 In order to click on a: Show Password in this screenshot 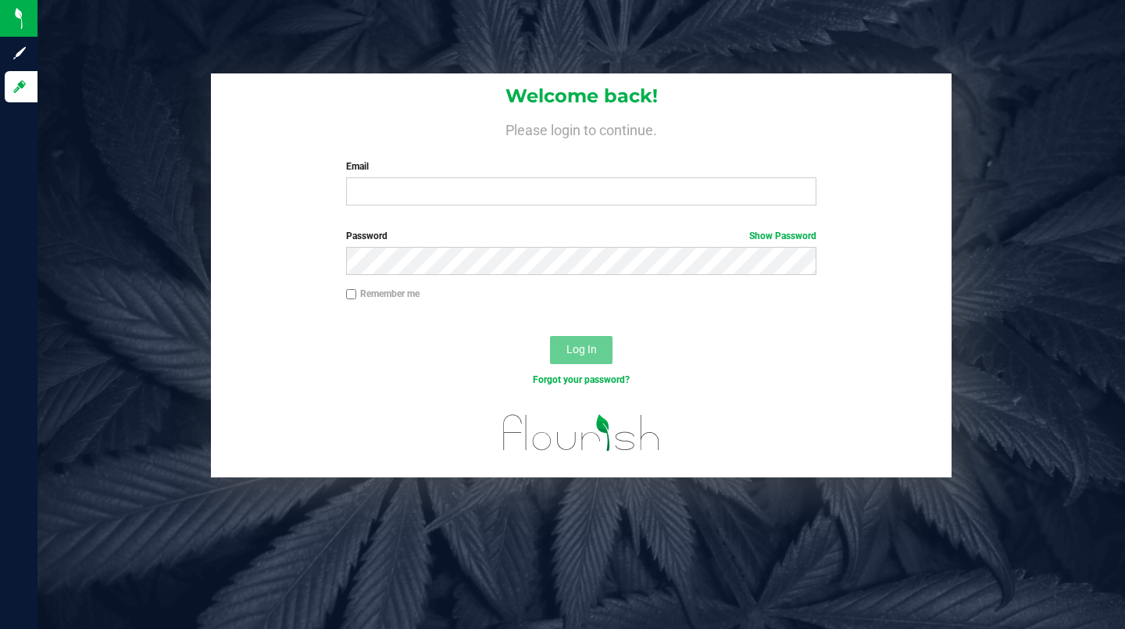, I will do `click(783, 236)`.